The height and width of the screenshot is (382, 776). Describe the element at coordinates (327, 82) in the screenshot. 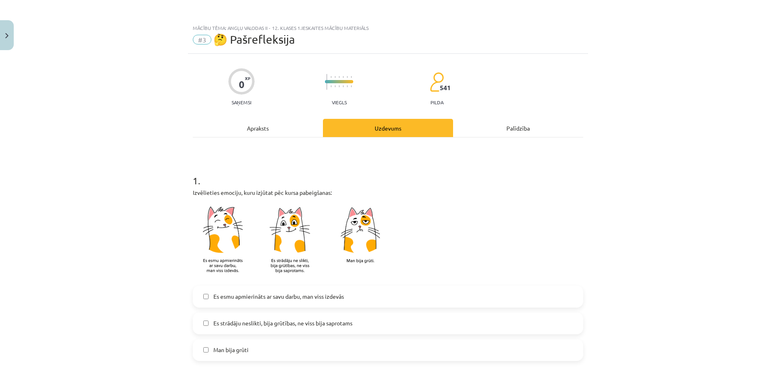

I see `img: icon-long-line-d9ea69661e0d244f92f715978eff75569469978d946b2353a9bb055b3ed8787d.svg` at that location.